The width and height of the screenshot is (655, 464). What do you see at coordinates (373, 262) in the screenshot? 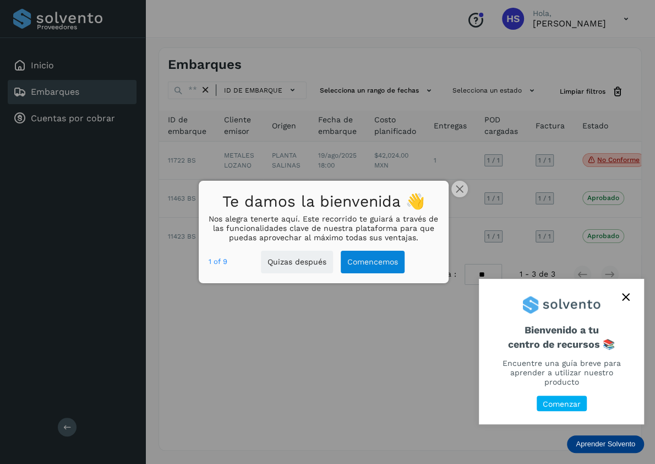
I see `button: Comencemos` at bounding box center [373, 262].